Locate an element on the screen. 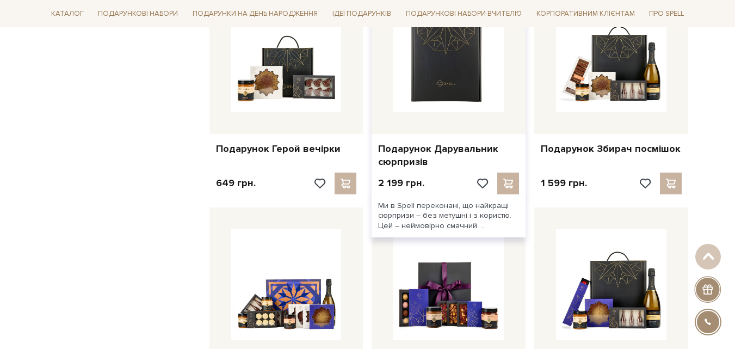  a: Ідеї подарунків is located at coordinates (362, 14).